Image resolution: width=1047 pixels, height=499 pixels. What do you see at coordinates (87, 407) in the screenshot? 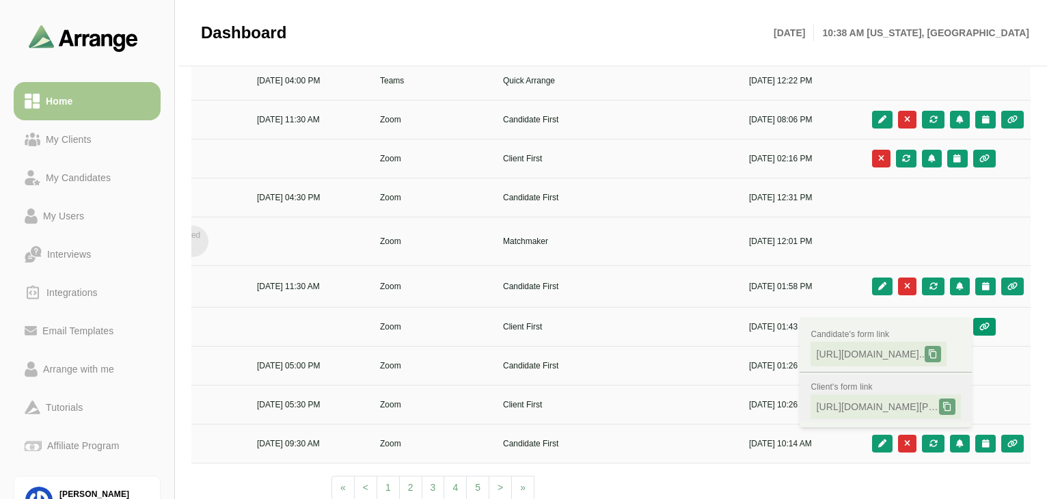
I see `a: Tutorials` at bounding box center [87, 407].